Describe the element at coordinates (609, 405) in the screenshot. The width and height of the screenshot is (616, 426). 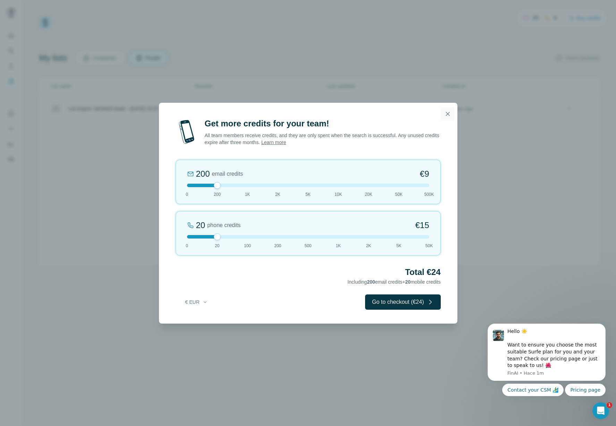
I see `span: 1` at that location.